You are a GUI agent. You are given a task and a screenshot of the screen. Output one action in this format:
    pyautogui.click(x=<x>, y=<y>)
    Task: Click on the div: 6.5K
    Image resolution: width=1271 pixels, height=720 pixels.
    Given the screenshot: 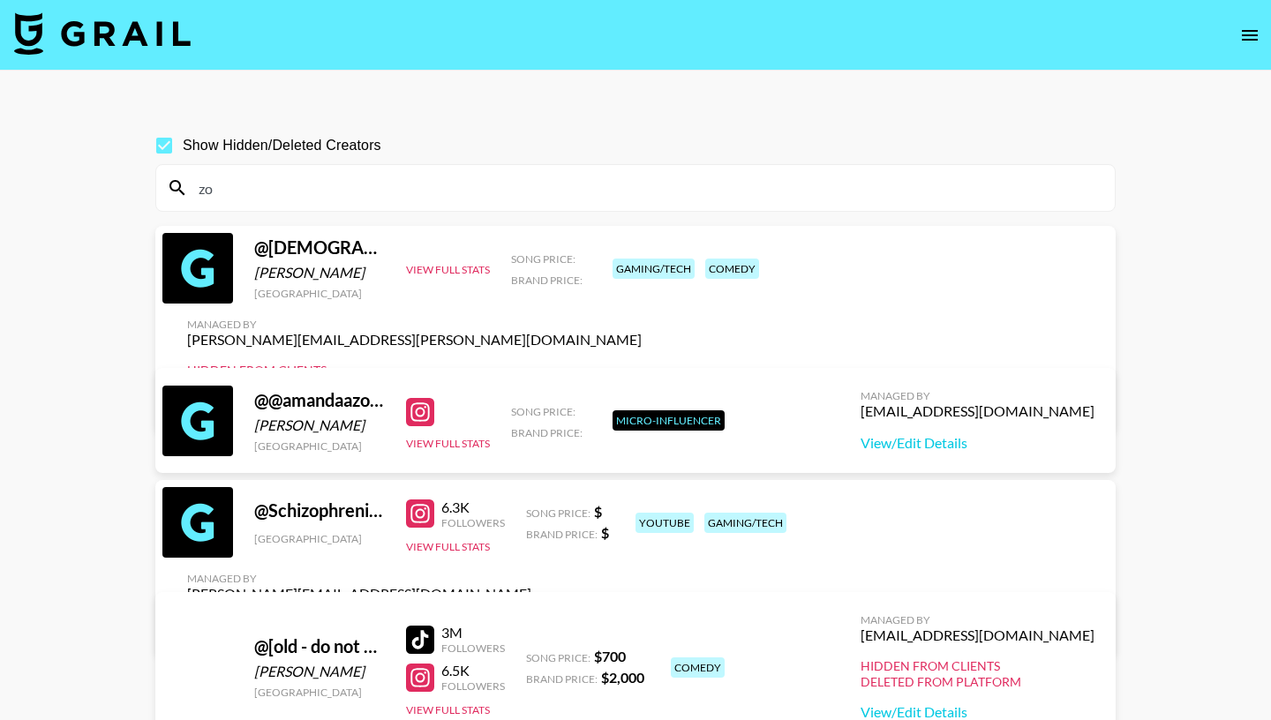 What is the action you would take?
    pyautogui.click(x=473, y=671)
    